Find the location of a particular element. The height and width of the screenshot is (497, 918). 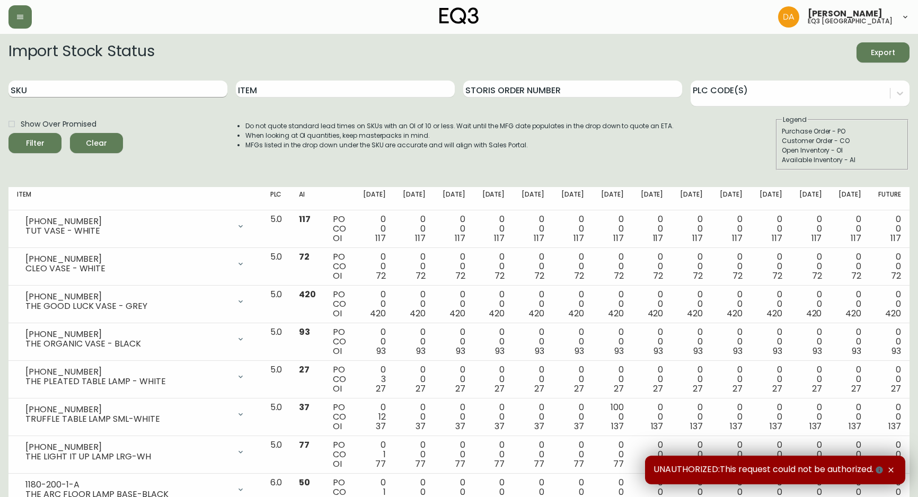

div: 100 0 is located at coordinates (612, 417).